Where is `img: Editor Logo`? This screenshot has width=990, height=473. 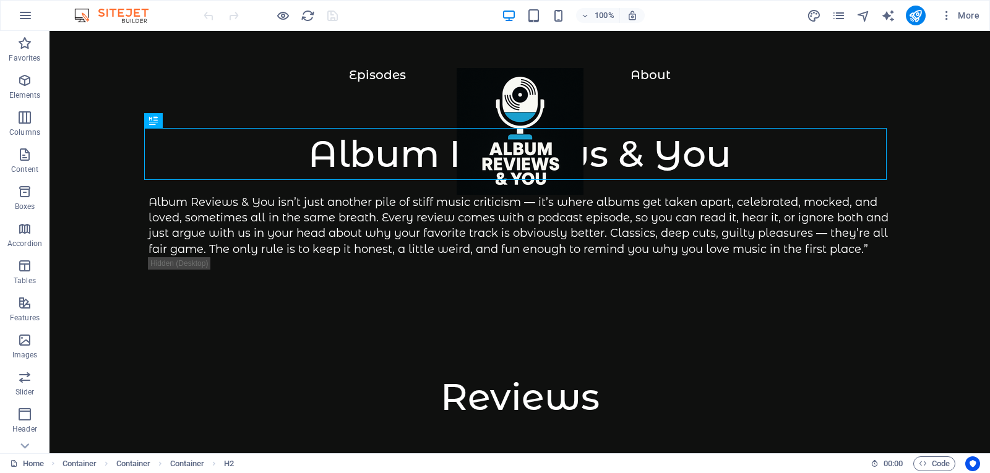
img: Editor Logo is located at coordinates (118, 15).